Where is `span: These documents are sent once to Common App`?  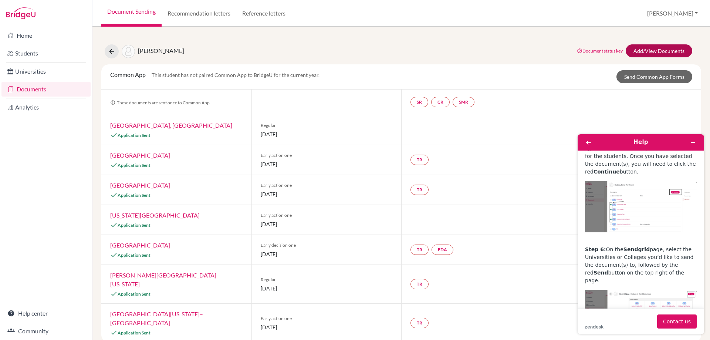 span: These documents are sent once to Common App is located at coordinates (160, 102).